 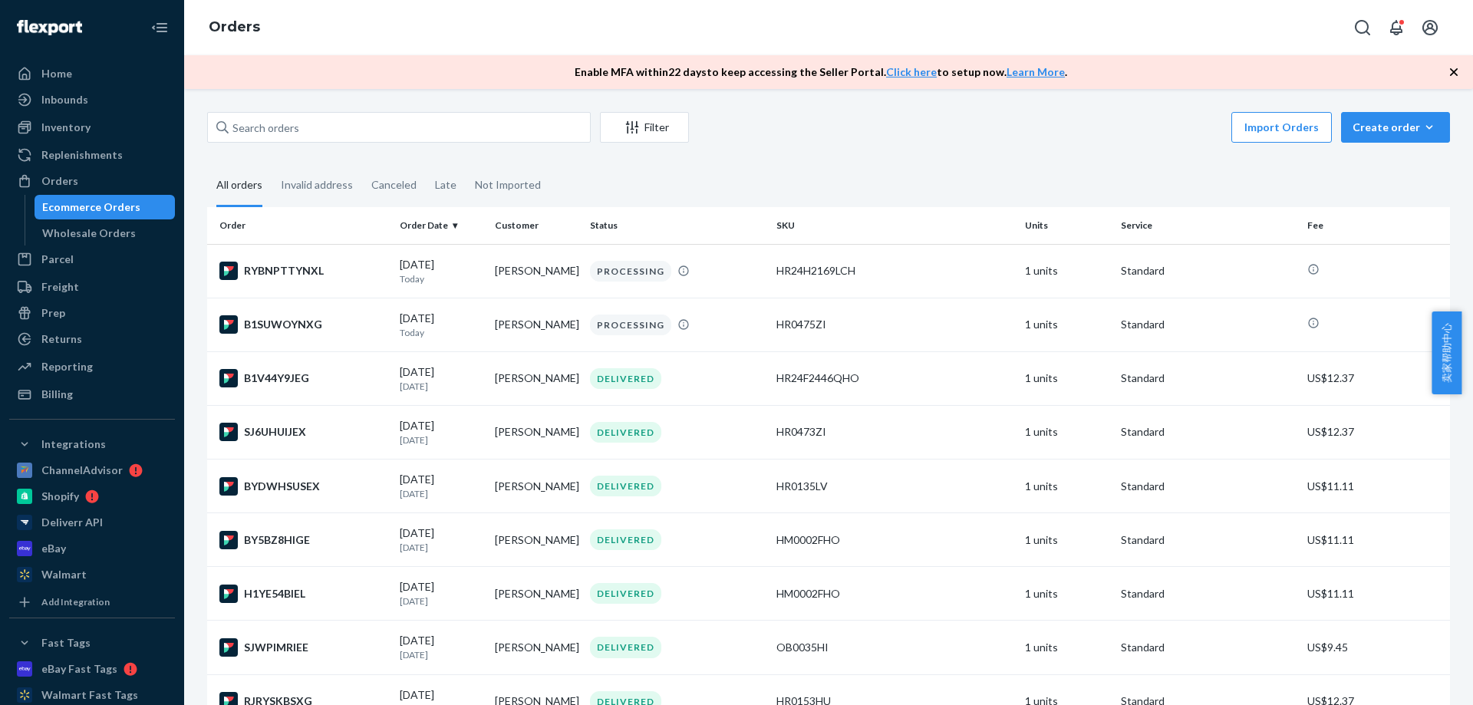 What do you see at coordinates (89, 233) in the screenshot?
I see `div: Wholesale Orders` at bounding box center [89, 233].